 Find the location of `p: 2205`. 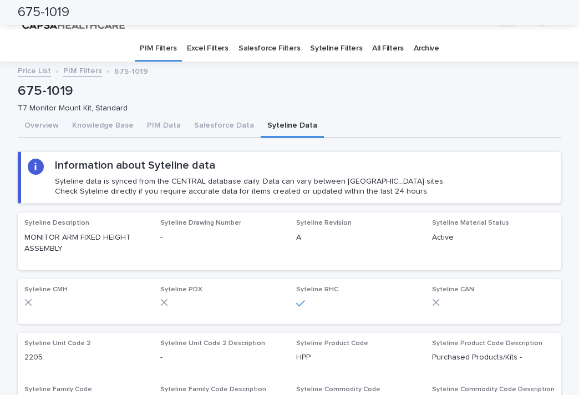

p: 2205 is located at coordinates (85, 357).